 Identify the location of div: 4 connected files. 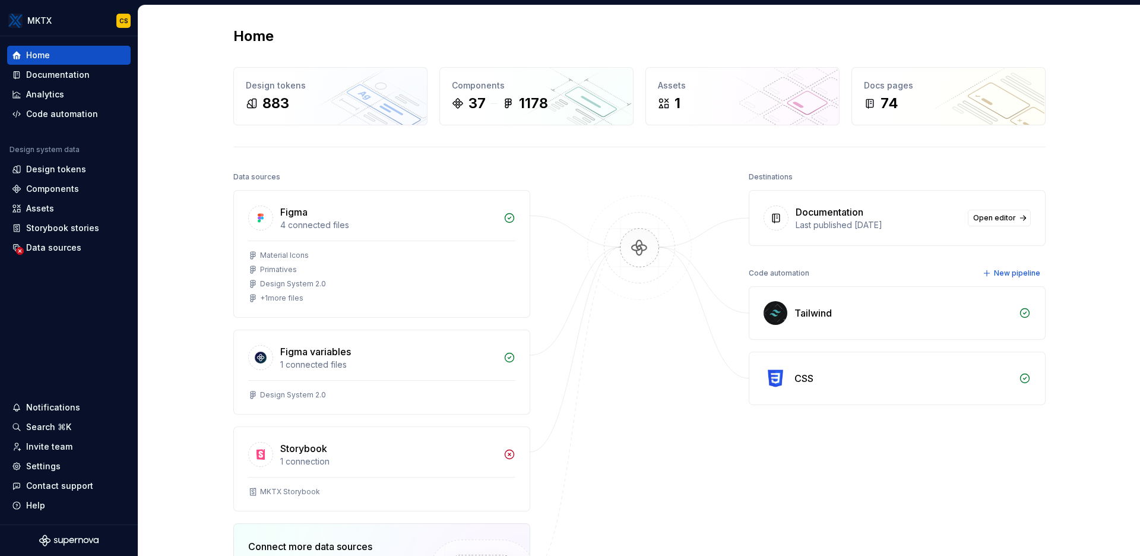
(388, 225).